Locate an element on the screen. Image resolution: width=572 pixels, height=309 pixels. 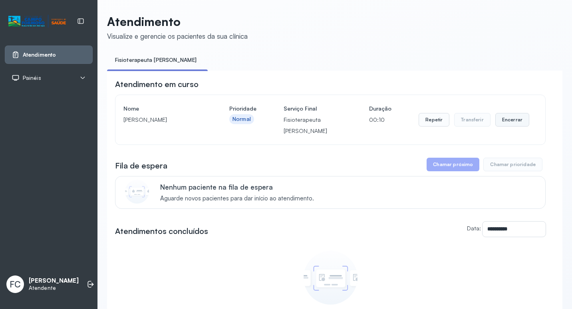
span: Painéis is located at coordinates (32, 78).